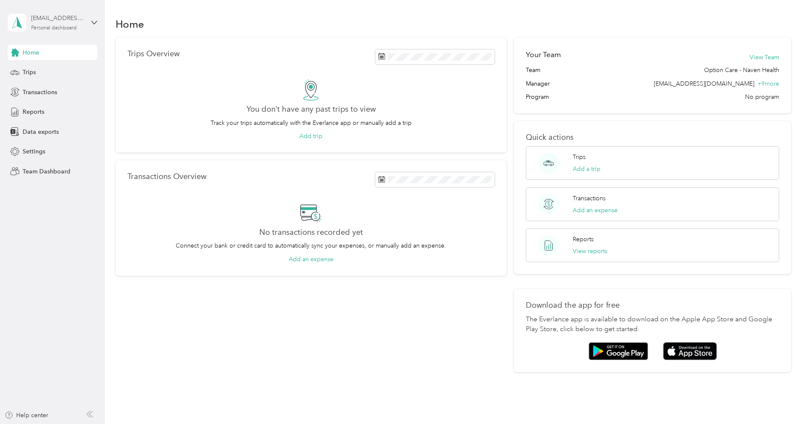 The width and height of the screenshot is (806, 424). I want to click on h2: No transactions recorded yet, so click(311, 232).